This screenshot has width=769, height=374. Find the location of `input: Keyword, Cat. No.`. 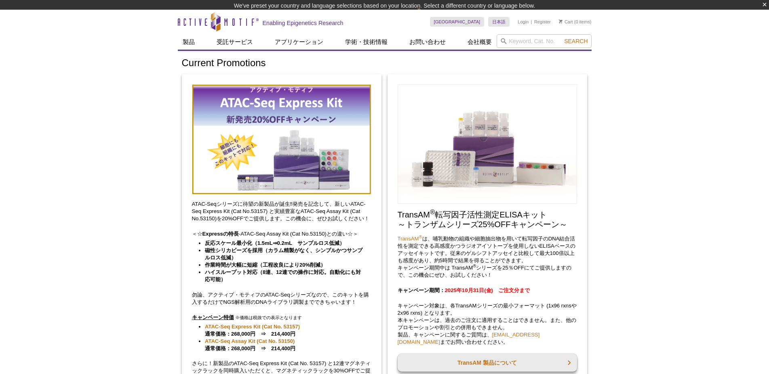

input: Keyword, Cat. No. is located at coordinates (544, 41).